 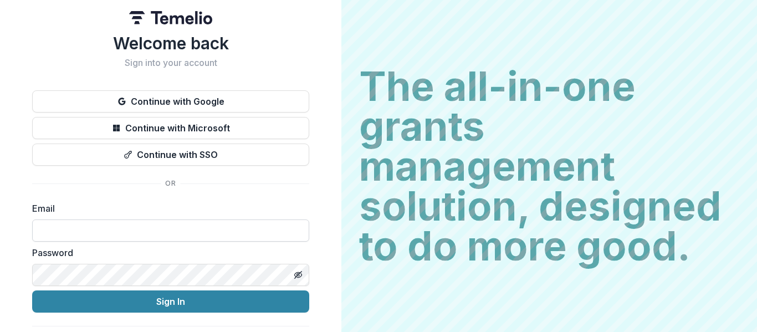 I want to click on h2: Sign into your account, so click(x=171, y=63).